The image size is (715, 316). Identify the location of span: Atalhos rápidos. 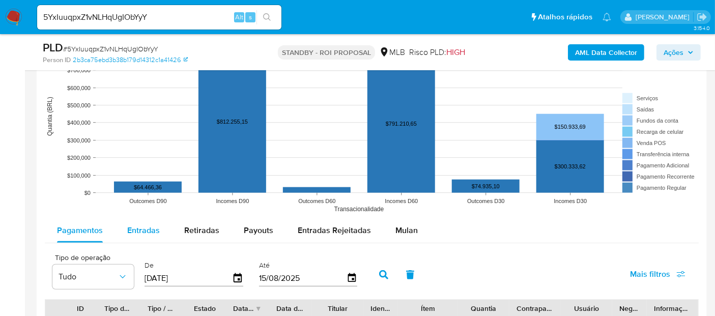
(565, 17).